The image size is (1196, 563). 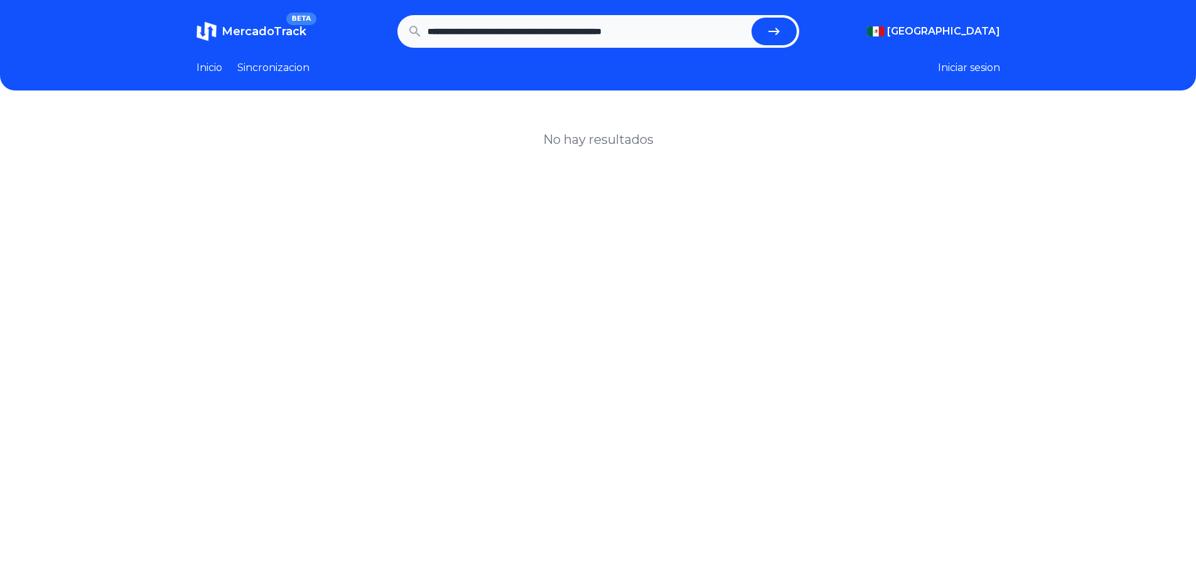 I want to click on a: Sincronizacion, so click(x=273, y=68).